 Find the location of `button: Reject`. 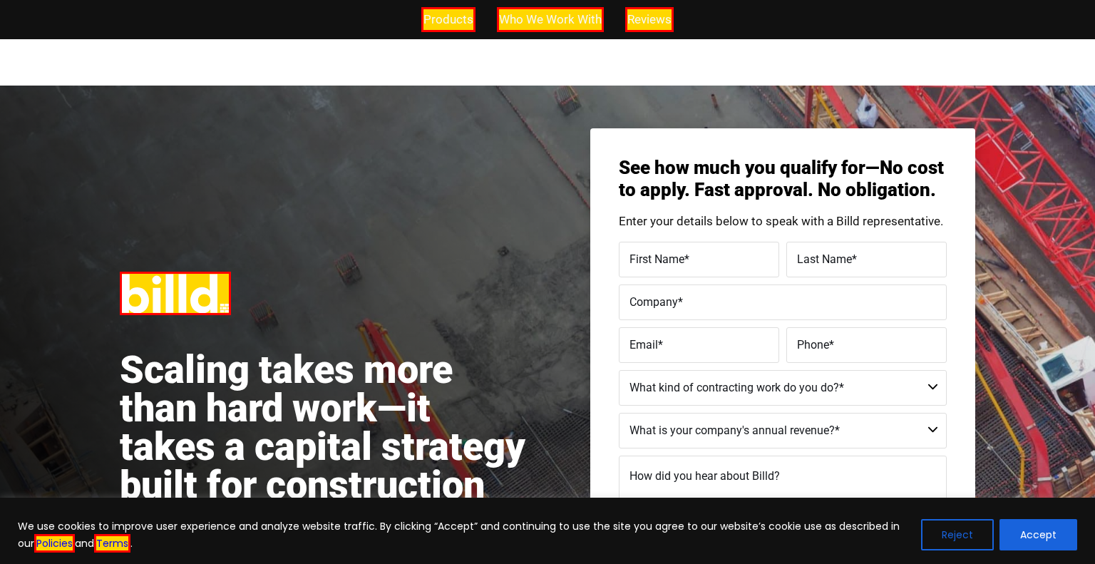

button: Reject is located at coordinates (958, 535).